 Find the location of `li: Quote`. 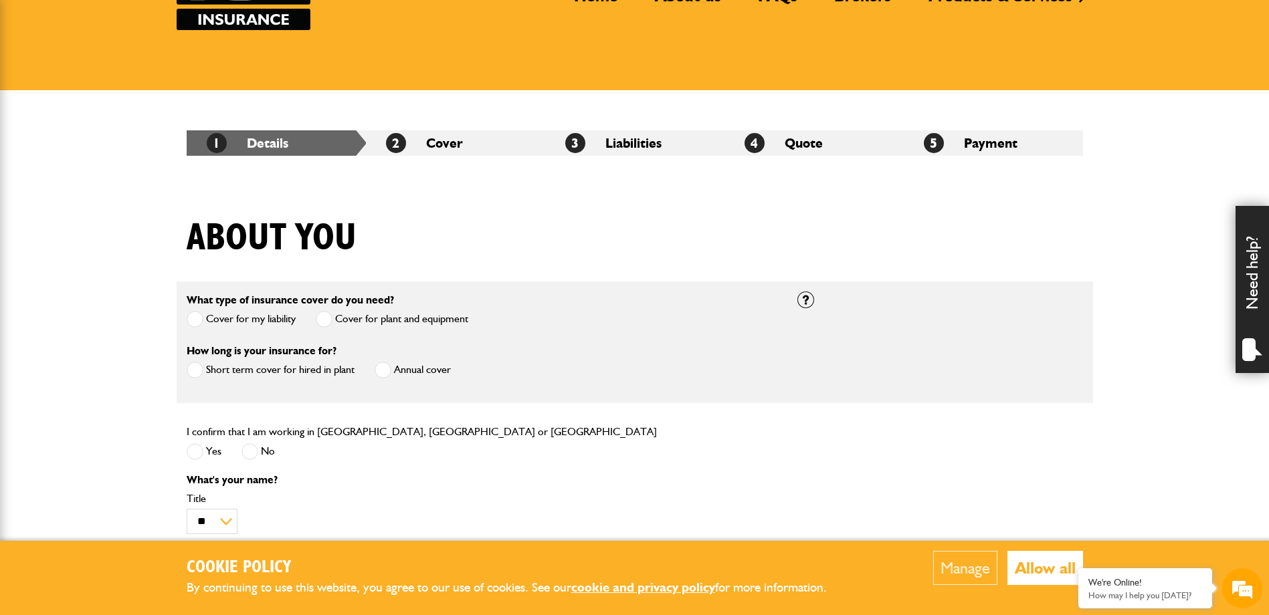

li: Quote is located at coordinates (814, 143).